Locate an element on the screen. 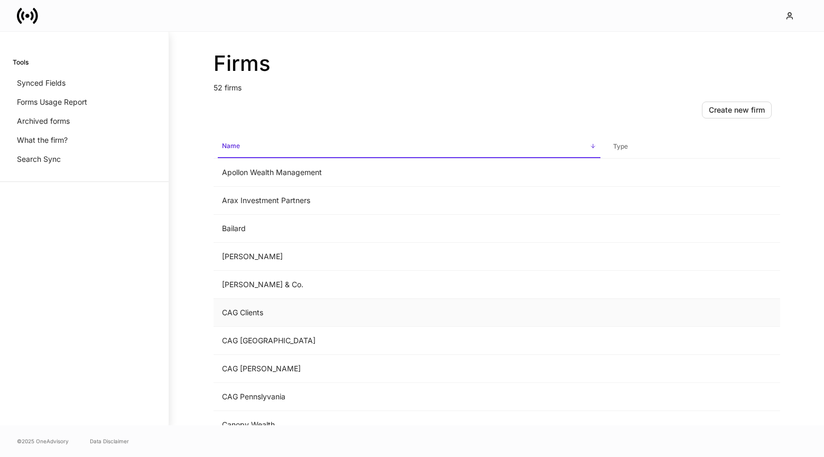 This screenshot has width=824, height=457. td: Arax Investment Partners is located at coordinates (409, 200).